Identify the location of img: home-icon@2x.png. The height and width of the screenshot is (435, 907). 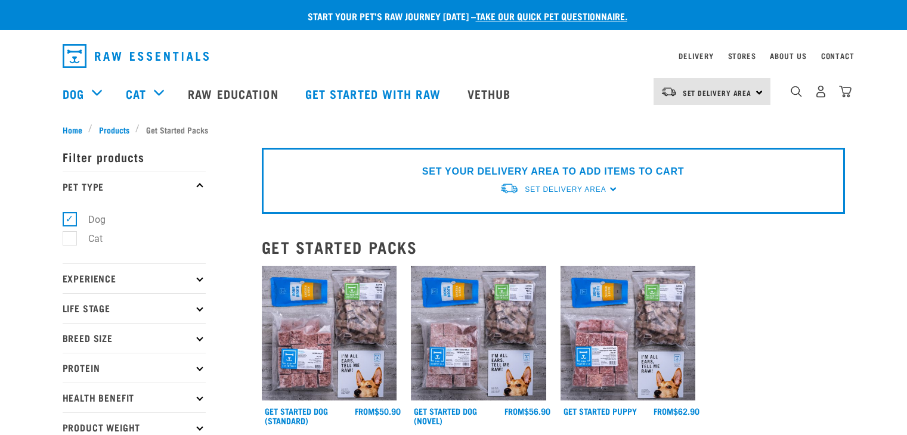
(845, 91).